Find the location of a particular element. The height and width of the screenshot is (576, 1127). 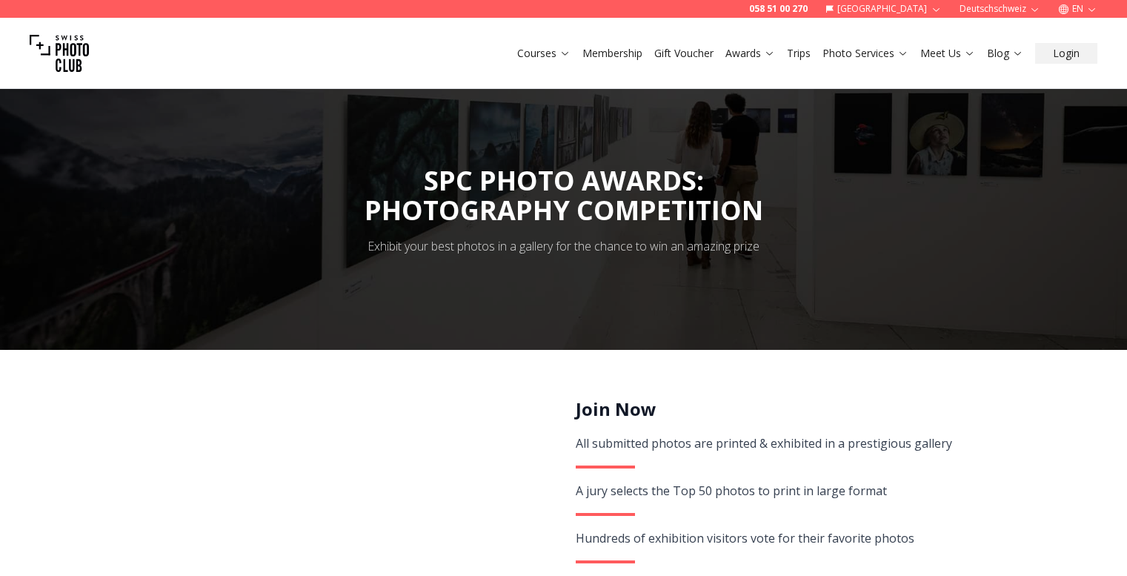

button: Gift Voucher is located at coordinates (684, 53).